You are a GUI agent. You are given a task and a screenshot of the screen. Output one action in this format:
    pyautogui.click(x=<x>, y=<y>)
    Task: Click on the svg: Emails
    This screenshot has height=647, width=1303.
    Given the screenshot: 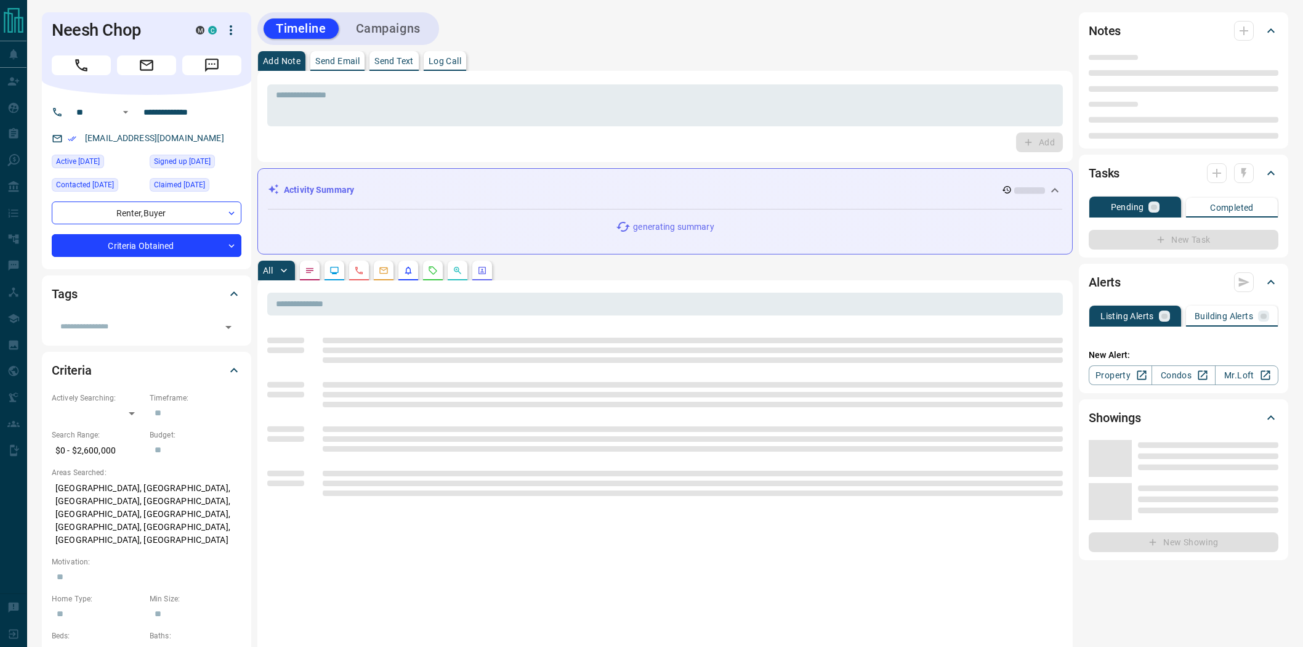 What is the action you would take?
    pyautogui.click(x=384, y=270)
    